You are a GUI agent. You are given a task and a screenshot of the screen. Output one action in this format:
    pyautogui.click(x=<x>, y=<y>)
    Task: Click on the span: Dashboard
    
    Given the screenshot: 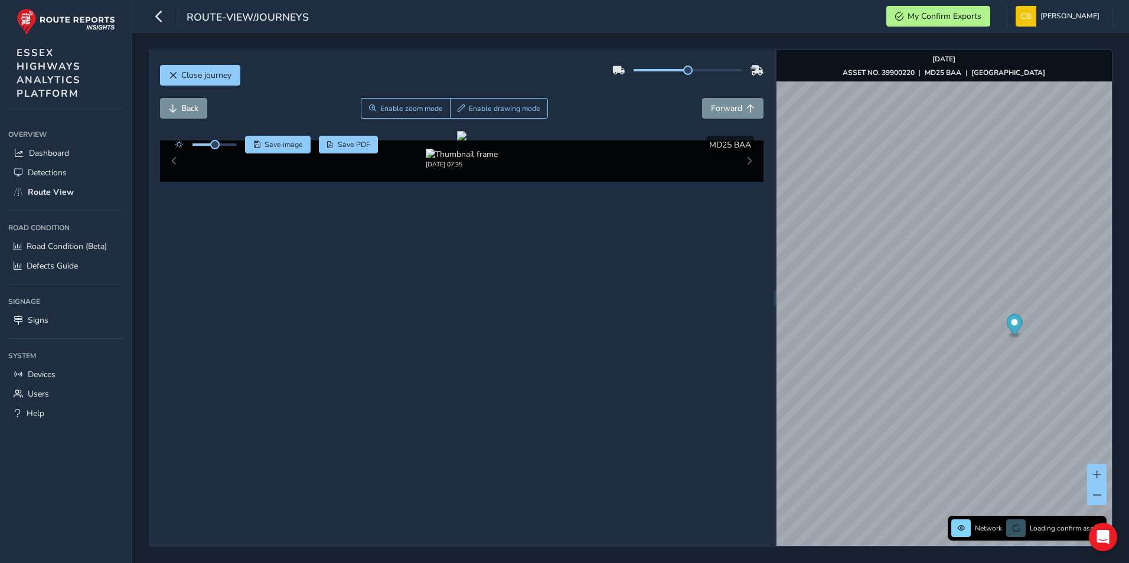 What is the action you would take?
    pyautogui.click(x=49, y=153)
    